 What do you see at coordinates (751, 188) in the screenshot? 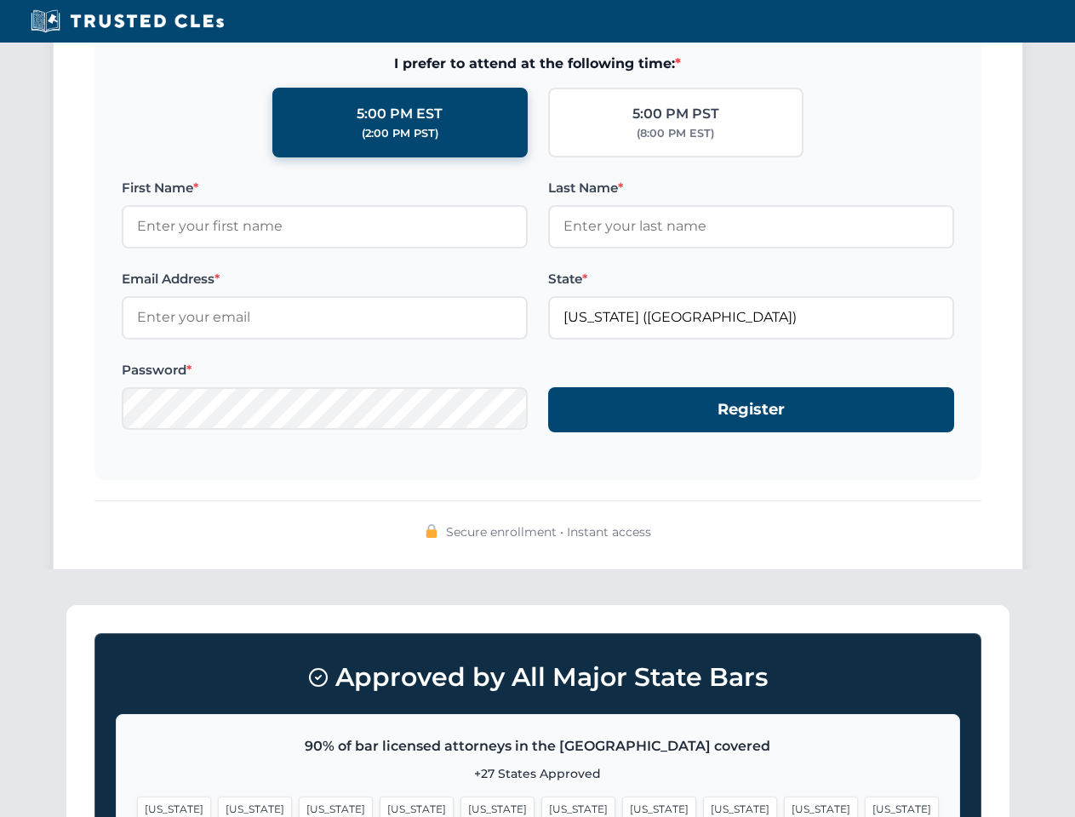
I see `label: Last Name` at bounding box center [751, 188].